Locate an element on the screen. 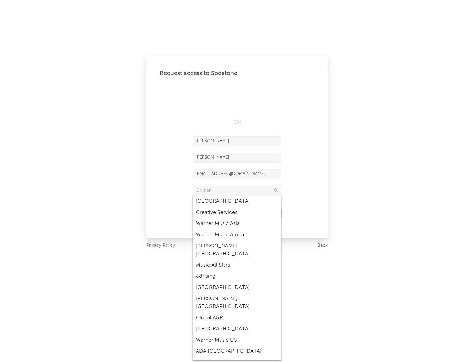 This screenshot has height=362, width=474. input: Email is located at coordinates (237, 174).